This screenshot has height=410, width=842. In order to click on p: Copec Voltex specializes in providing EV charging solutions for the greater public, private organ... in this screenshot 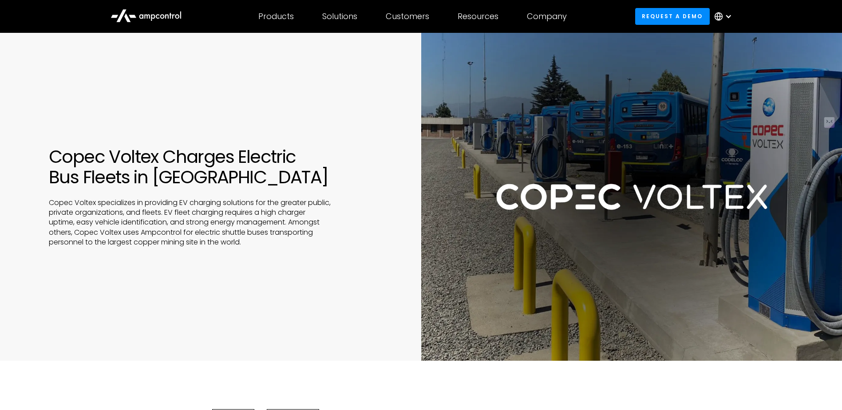, I will do `click(190, 223)`.